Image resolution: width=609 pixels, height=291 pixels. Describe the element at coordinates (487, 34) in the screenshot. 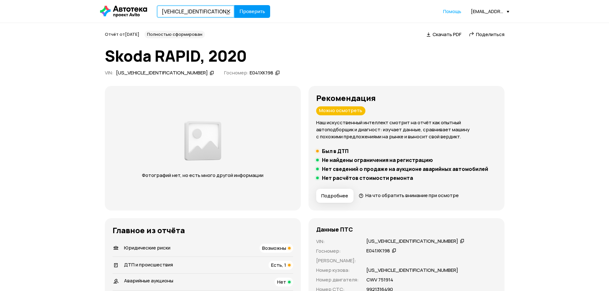

I see `a: Поделиться` at that location.